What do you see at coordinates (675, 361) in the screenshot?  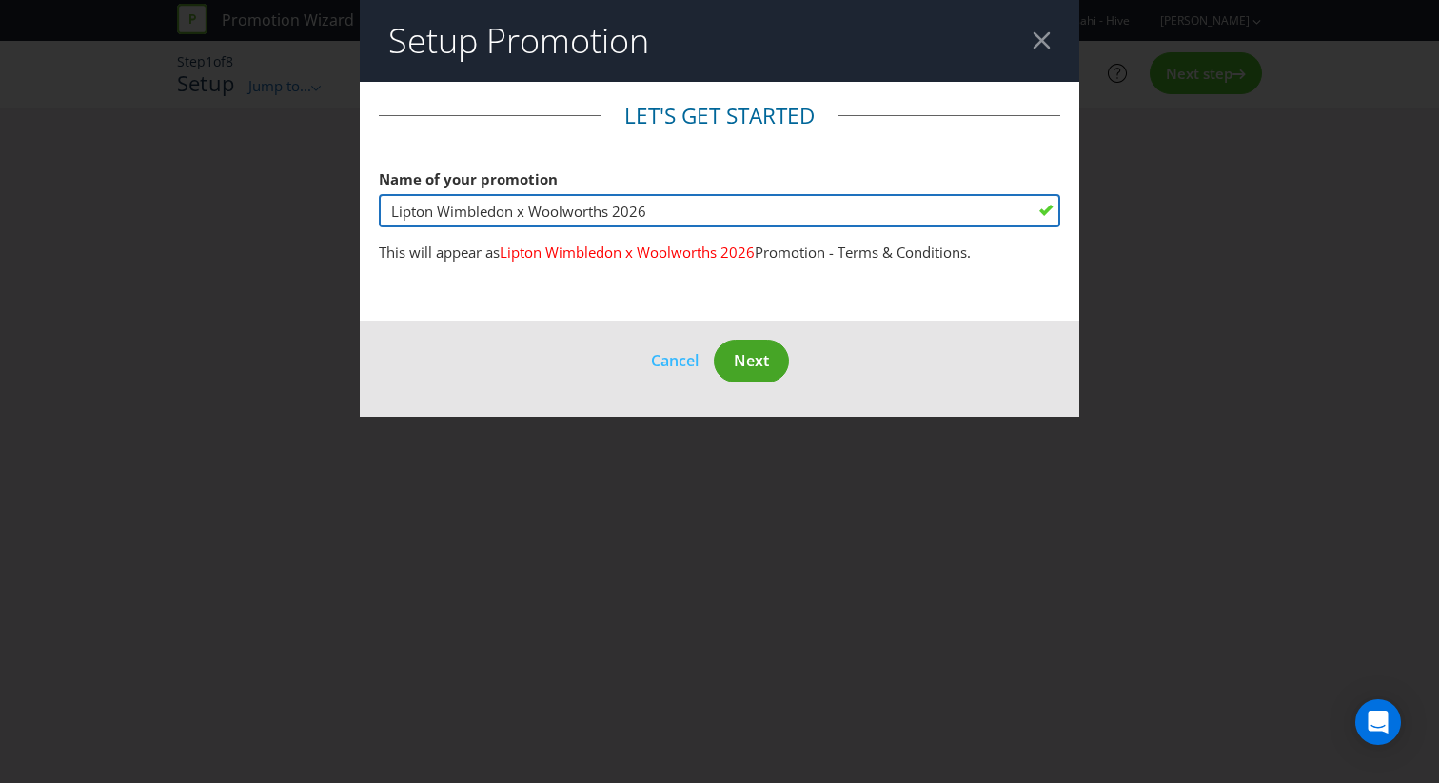 I see `button: Cancel` at bounding box center [675, 361].